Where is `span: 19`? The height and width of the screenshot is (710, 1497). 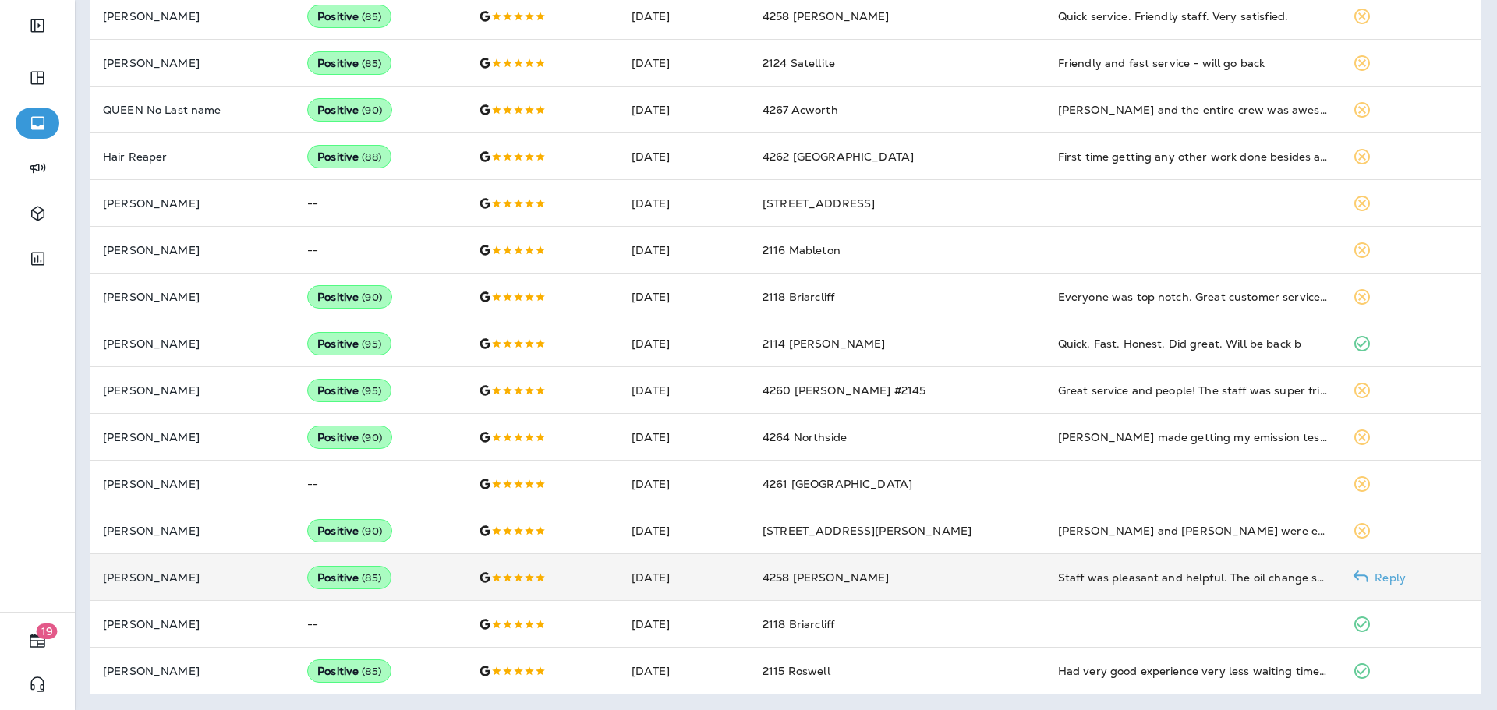
span: 19 is located at coordinates (47, 632).